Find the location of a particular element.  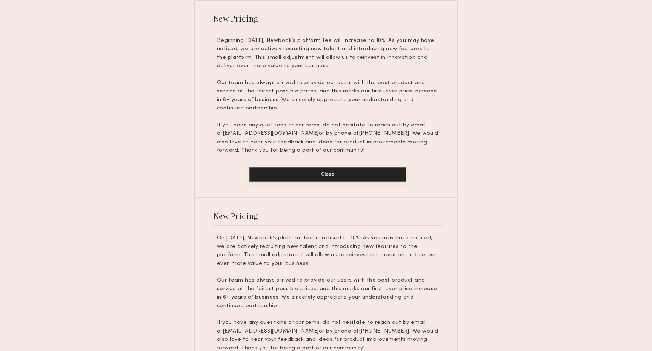

button: Close is located at coordinates (328, 174).